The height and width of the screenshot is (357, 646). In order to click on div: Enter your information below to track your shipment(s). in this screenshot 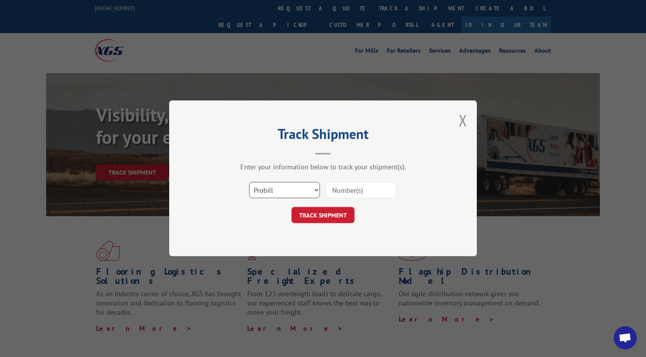, I will do `click(323, 167)`.